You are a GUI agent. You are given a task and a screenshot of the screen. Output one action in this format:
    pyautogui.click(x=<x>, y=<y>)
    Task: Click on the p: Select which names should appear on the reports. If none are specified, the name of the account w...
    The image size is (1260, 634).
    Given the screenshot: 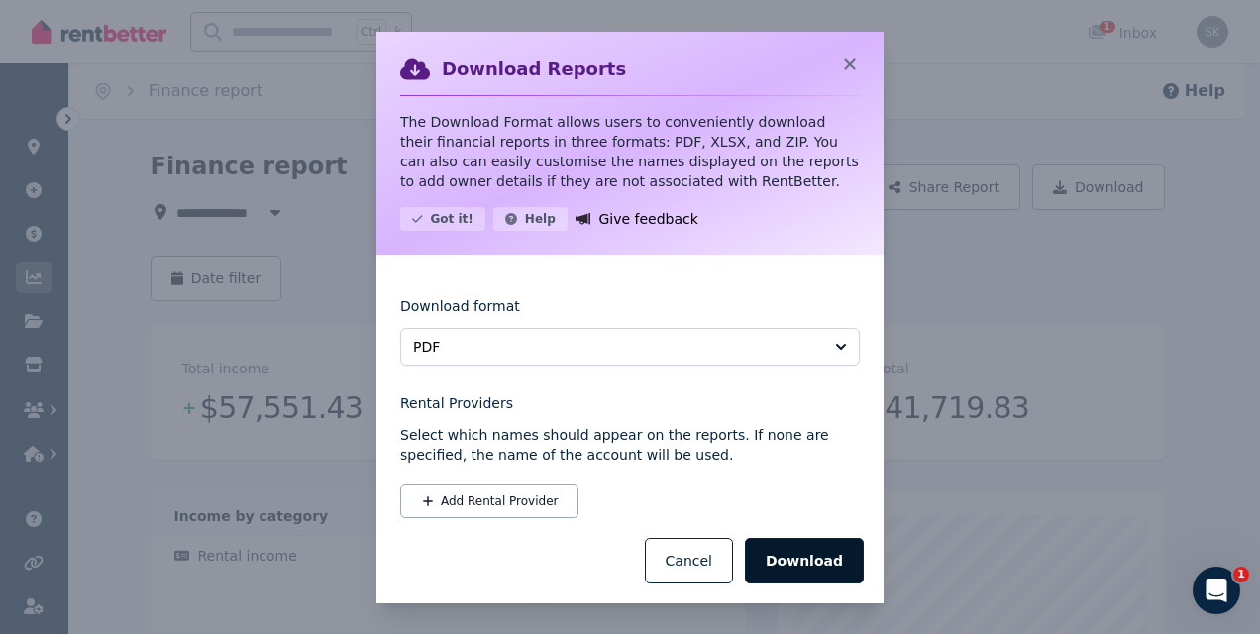 What is the action you would take?
    pyautogui.click(x=630, y=445)
    